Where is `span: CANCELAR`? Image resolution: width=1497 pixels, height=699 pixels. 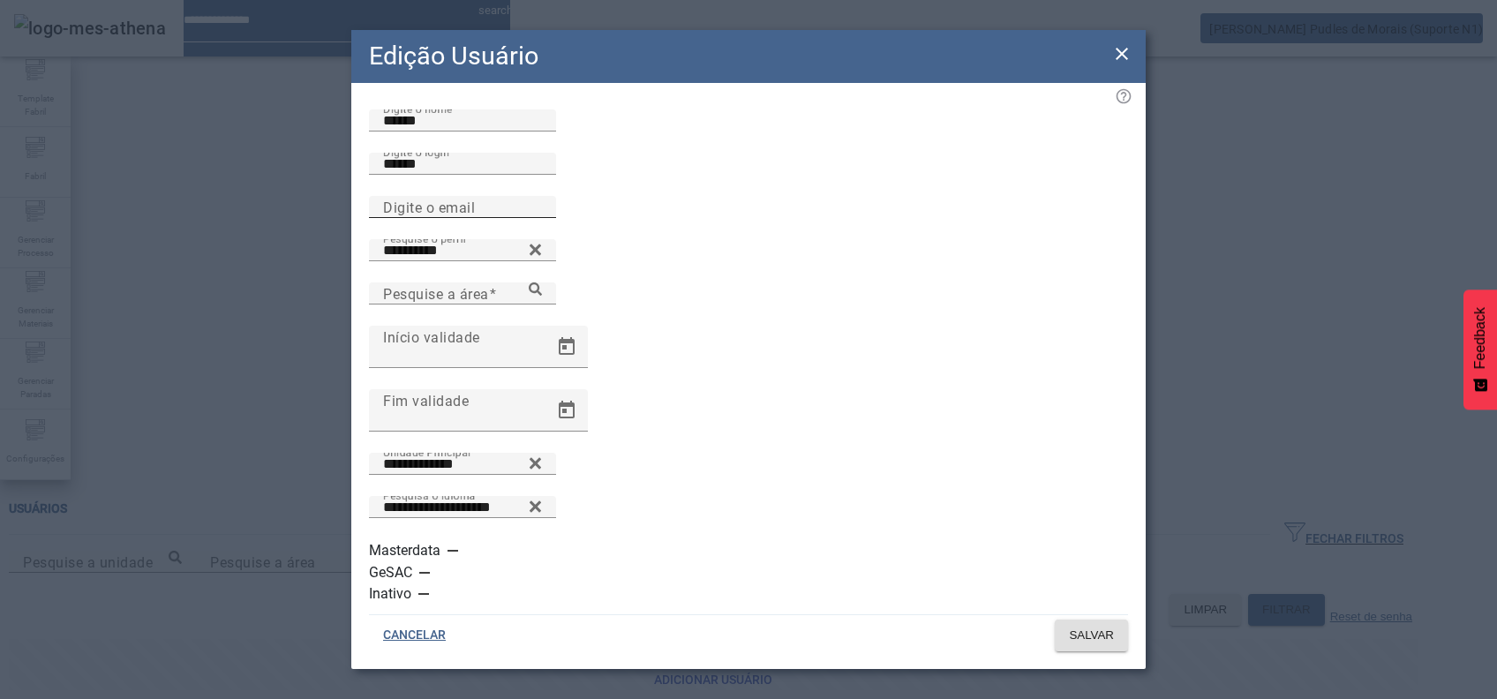 span: CANCELAR is located at coordinates (414, 636).